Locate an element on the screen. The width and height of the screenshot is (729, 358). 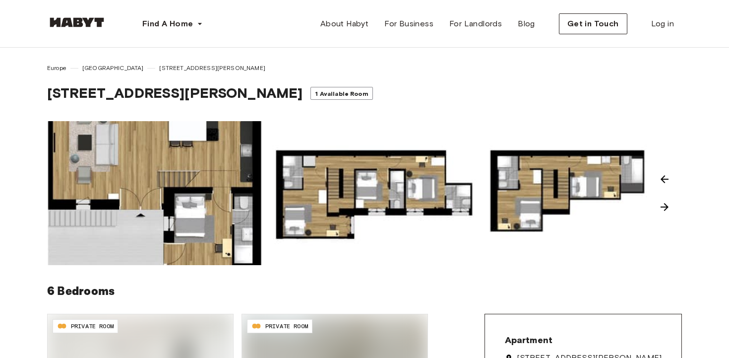
a: For Landlords is located at coordinates (476, 24).